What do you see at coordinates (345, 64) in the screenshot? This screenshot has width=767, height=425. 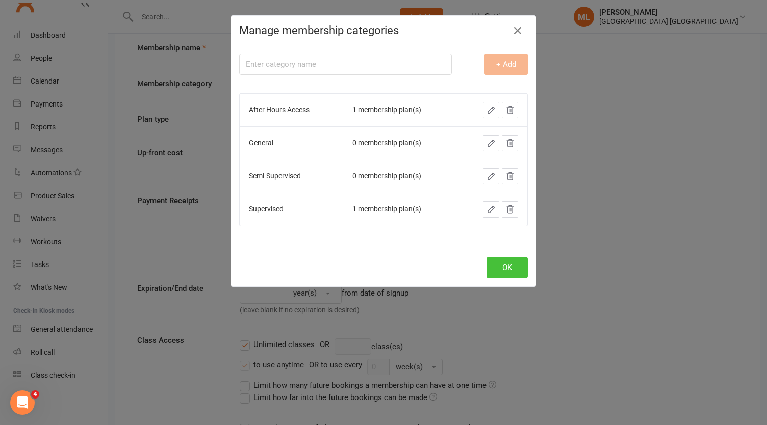 I see `input: Enter category name` at bounding box center [345, 64].